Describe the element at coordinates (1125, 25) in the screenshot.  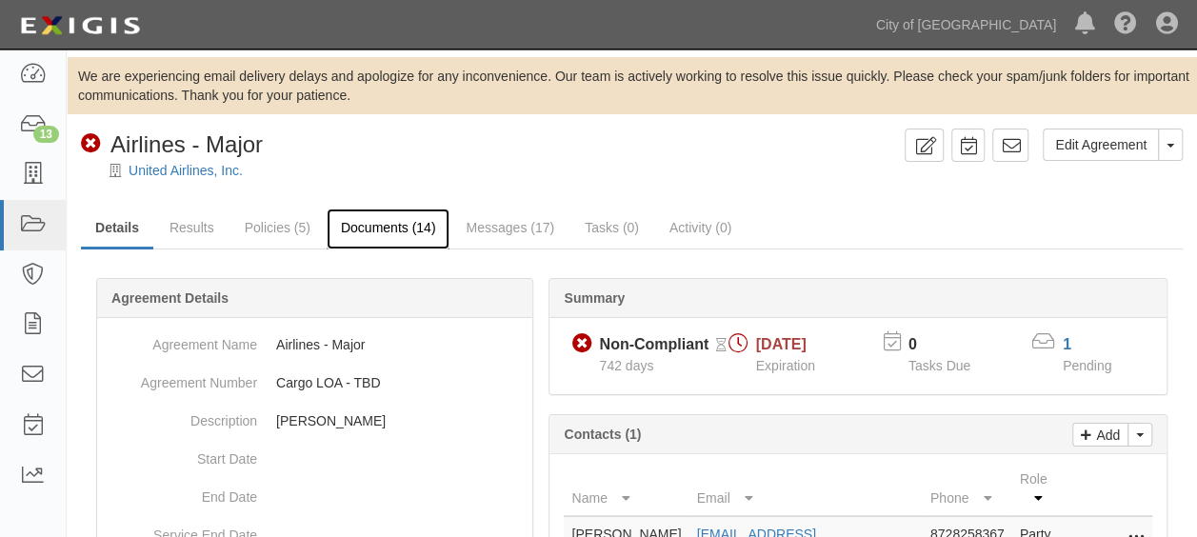
I see `i: Help Center - Complianz` at that location.